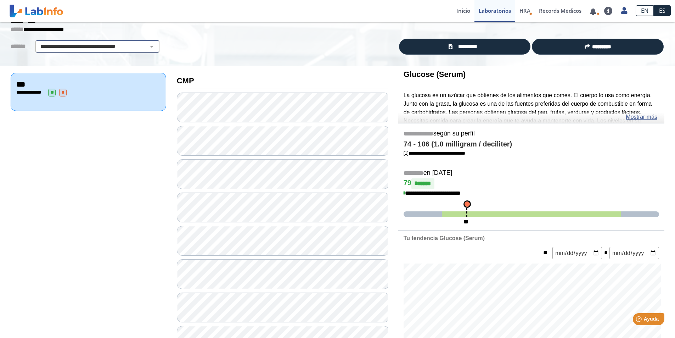  Describe the element at coordinates (525, 11) in the screenshot. I see `span: HRA` at that location.